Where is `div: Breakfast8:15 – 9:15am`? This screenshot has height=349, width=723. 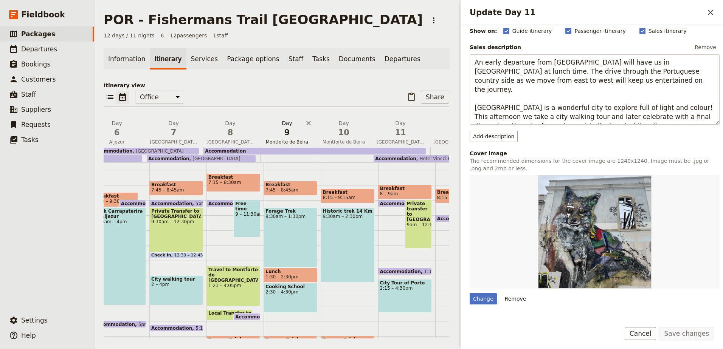
div: Breakfast8:15 – 9:15am is located at coordinates (462, 196).